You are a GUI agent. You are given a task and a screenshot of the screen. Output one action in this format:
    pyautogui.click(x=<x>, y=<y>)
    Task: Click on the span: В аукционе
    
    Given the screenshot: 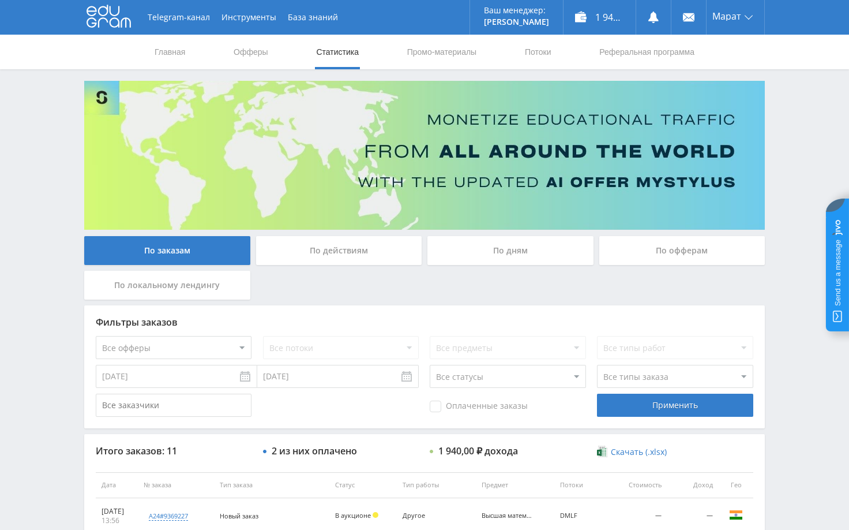 What is the action you would take?
    pyautogui.click(x=353, y=515)
    